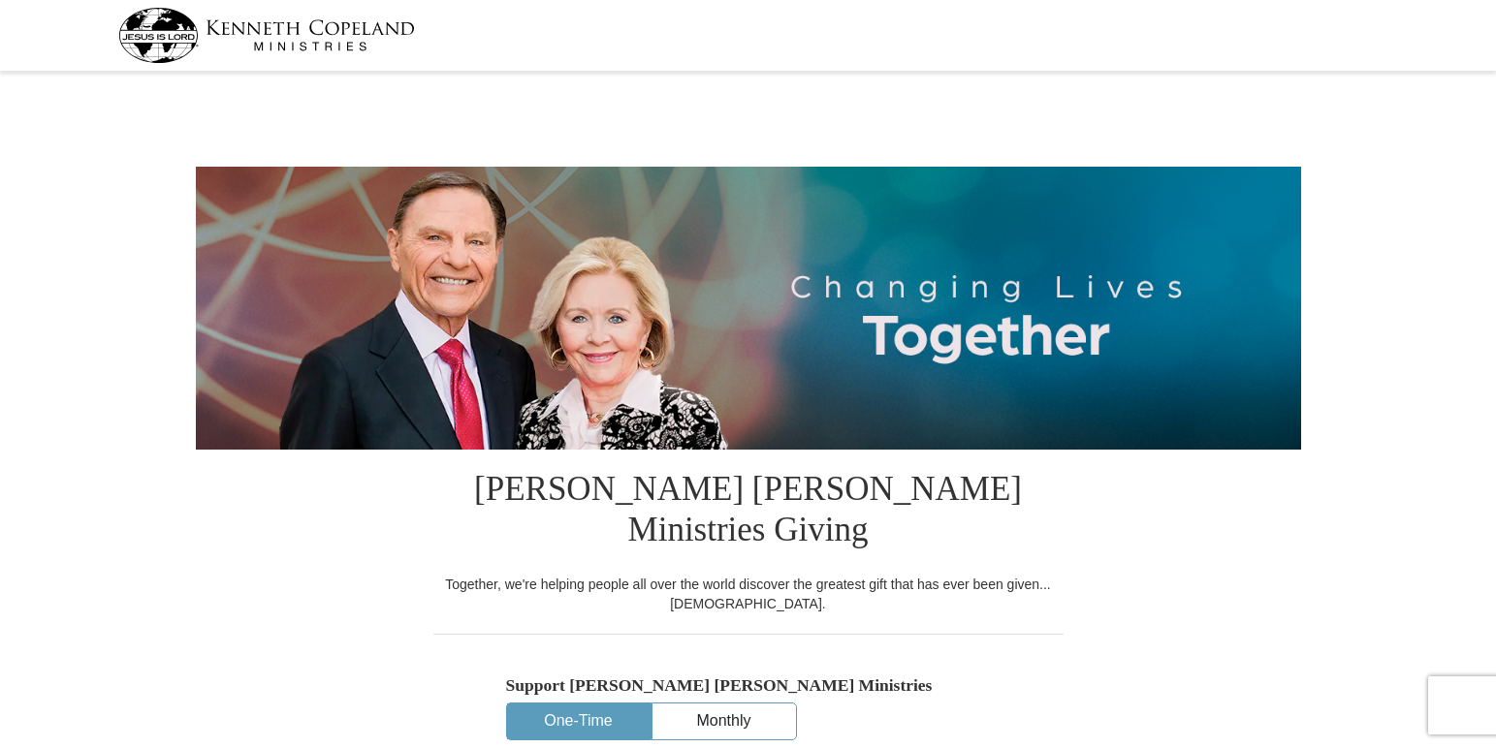 The image size is (1496, 748). I want to click on button: Monthly, so click(724, 721).